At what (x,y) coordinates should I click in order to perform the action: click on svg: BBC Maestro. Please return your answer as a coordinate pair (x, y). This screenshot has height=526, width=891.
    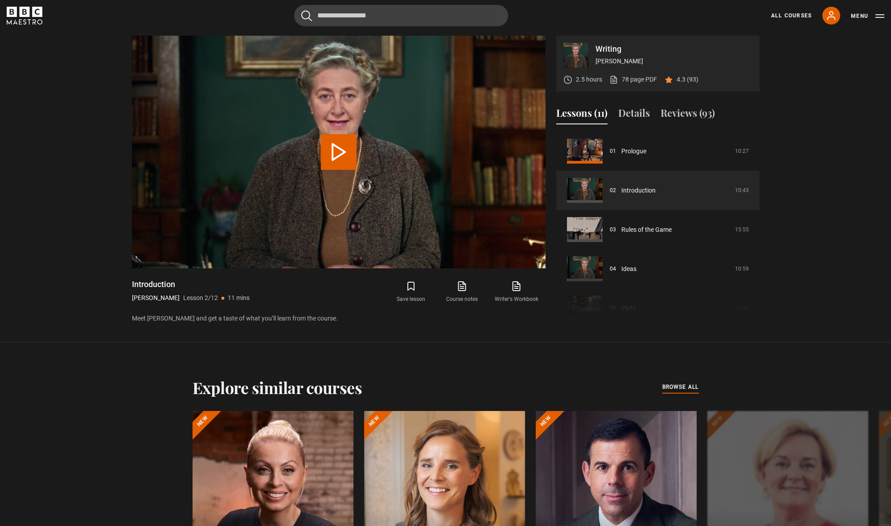
    Looking at the image, I should click on (25, 16).